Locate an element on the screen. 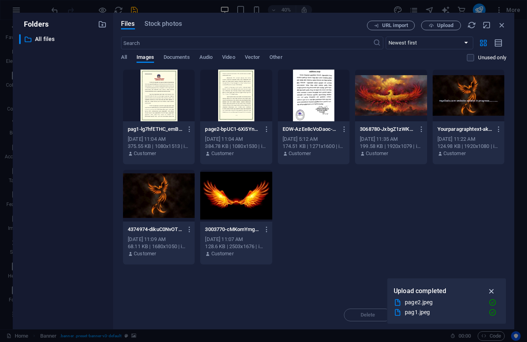 The image size is (527, 342). input: Search is located at coordinates (247, 43).